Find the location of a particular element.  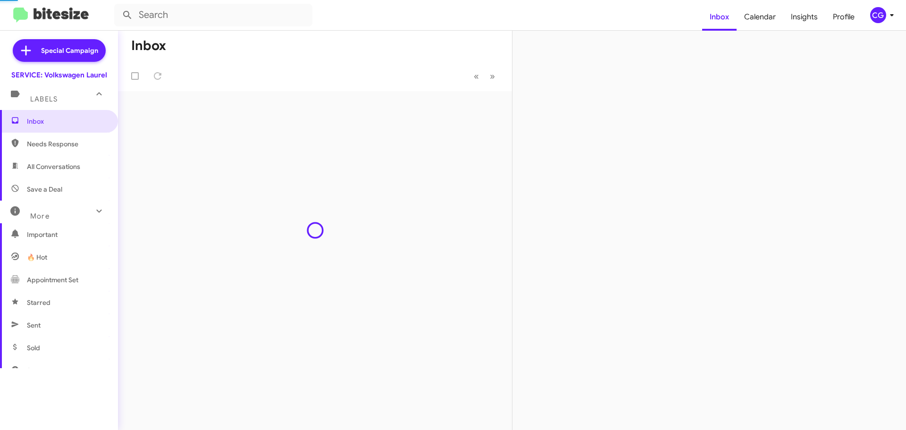

span: Insights is located at coordinates (804, 17).